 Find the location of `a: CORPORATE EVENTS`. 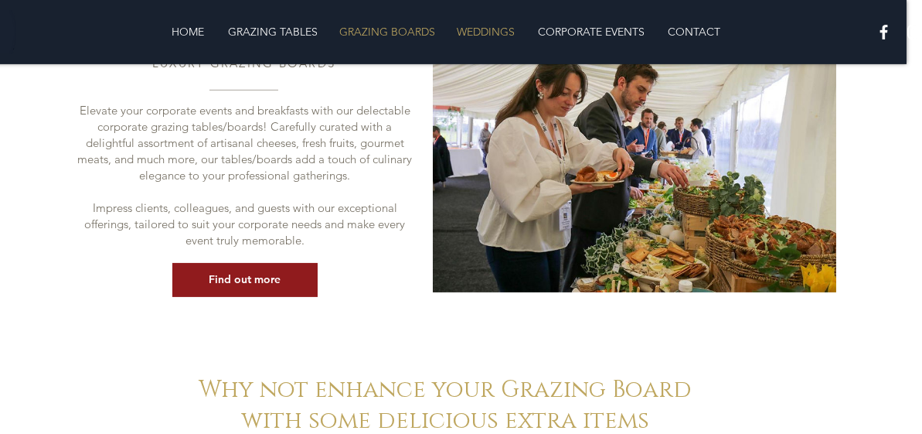

a: CORPORATE EVENTS is located at coordinates (591, 32).